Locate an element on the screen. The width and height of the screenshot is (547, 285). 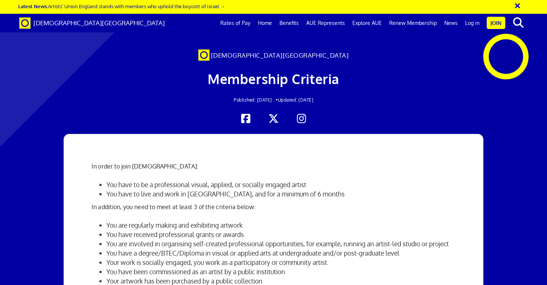
a: AUE Represents is located at coordinates (326, 23).